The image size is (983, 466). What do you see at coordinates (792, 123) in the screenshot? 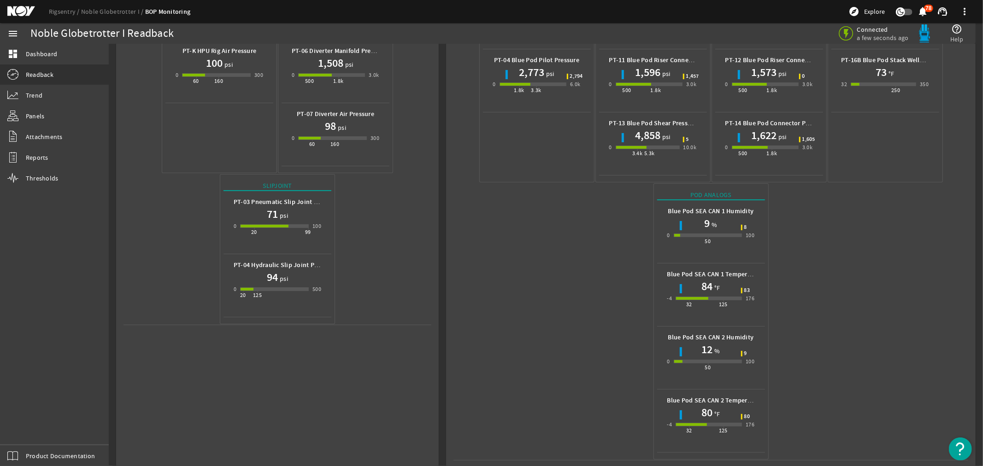
I see `b: PT-14 Blue Pod Connector POCV Lock Pressure` at bounding box center [792, 123].